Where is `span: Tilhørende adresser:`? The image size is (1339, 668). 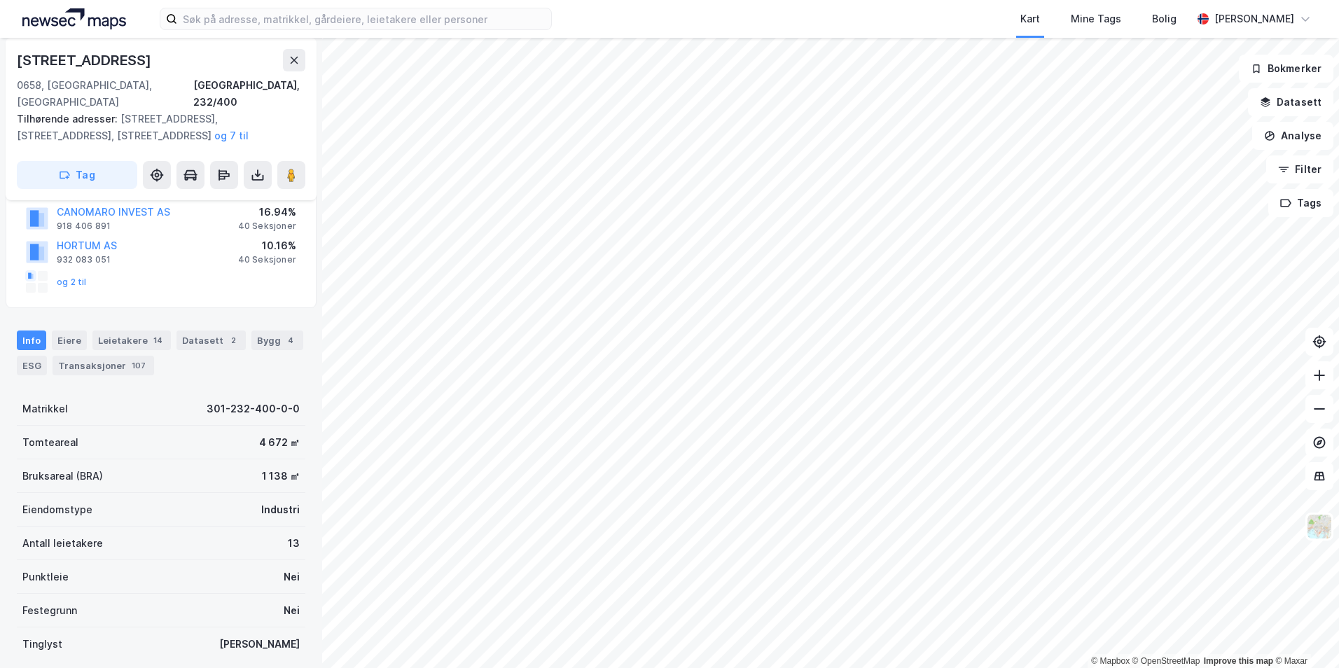
span: Tilhørende adresser: is located at coordinates (69, 118).